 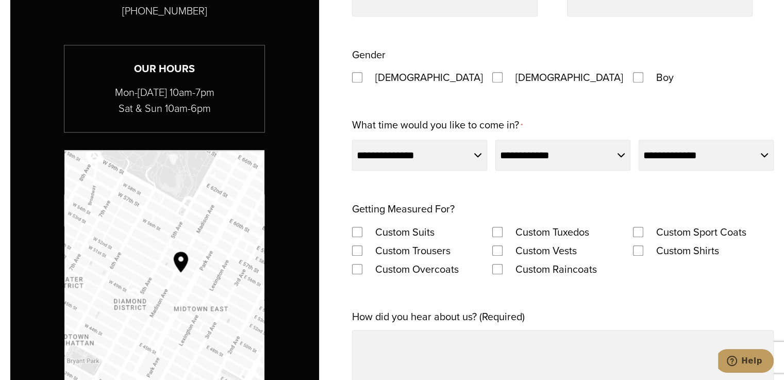 I want to click on h3: Our Hours, so click(x=165, y=69).